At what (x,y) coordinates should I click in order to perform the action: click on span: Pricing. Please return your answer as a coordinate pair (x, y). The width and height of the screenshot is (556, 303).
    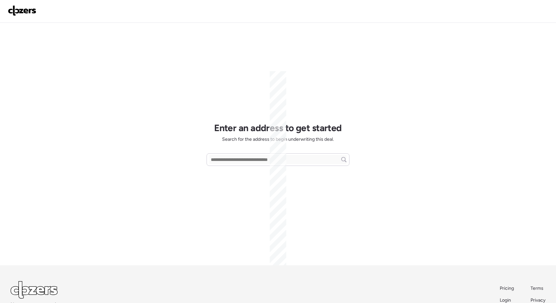
    Looking at the image, I should click on (507, 288).